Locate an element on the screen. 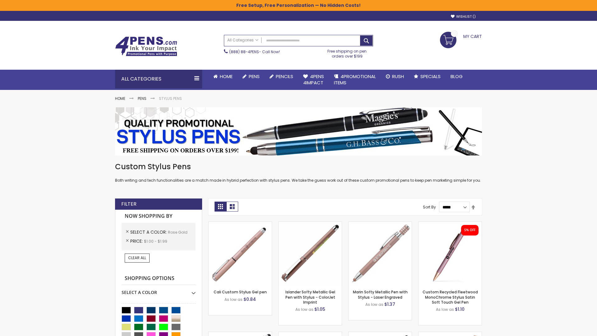  a: Specials is located at coordinates (427, 76).